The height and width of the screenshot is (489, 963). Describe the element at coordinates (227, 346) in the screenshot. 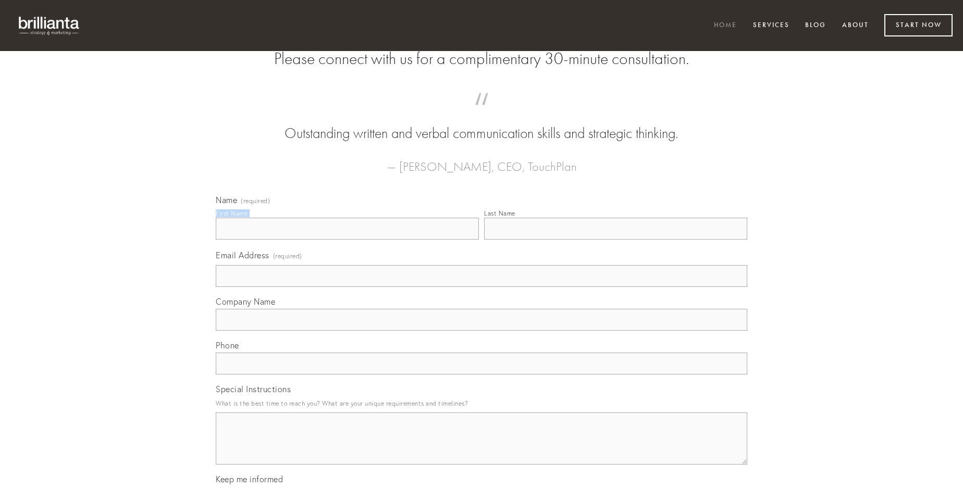

I see `span: Phone` at that location.